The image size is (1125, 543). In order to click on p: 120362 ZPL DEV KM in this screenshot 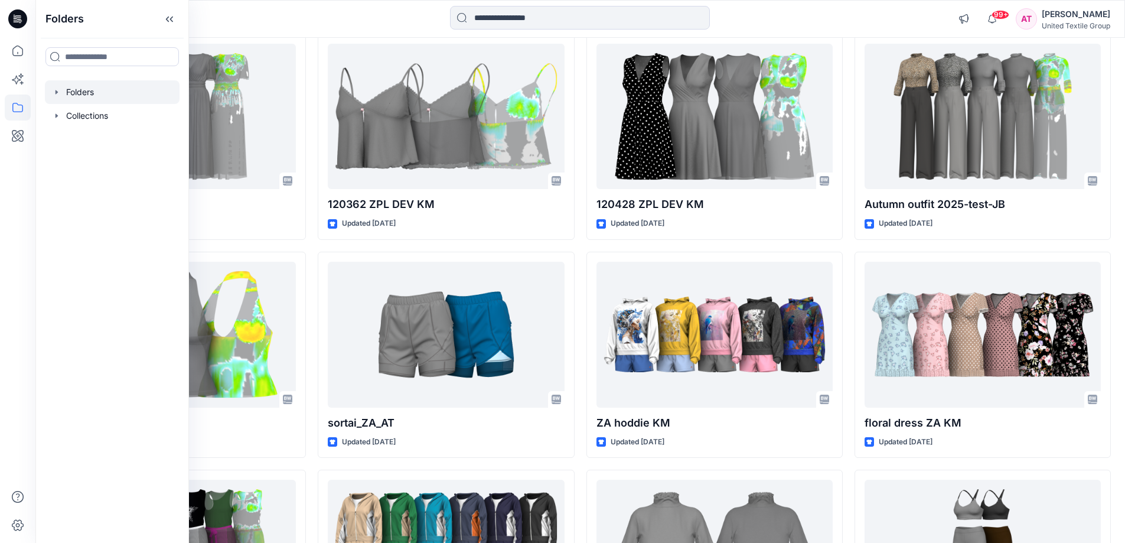, I will do `click(446, 204)`.